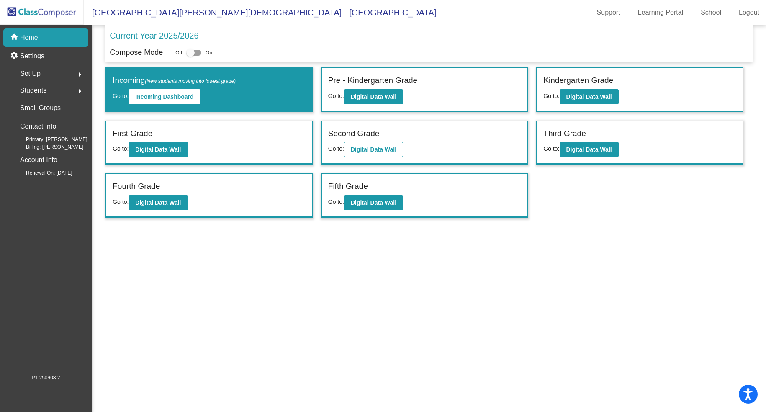 This screenshot has height=412, width=766. Describe the element at coordinates (564, 134) in the screenshot. I see `label: Third Grade` at that location.